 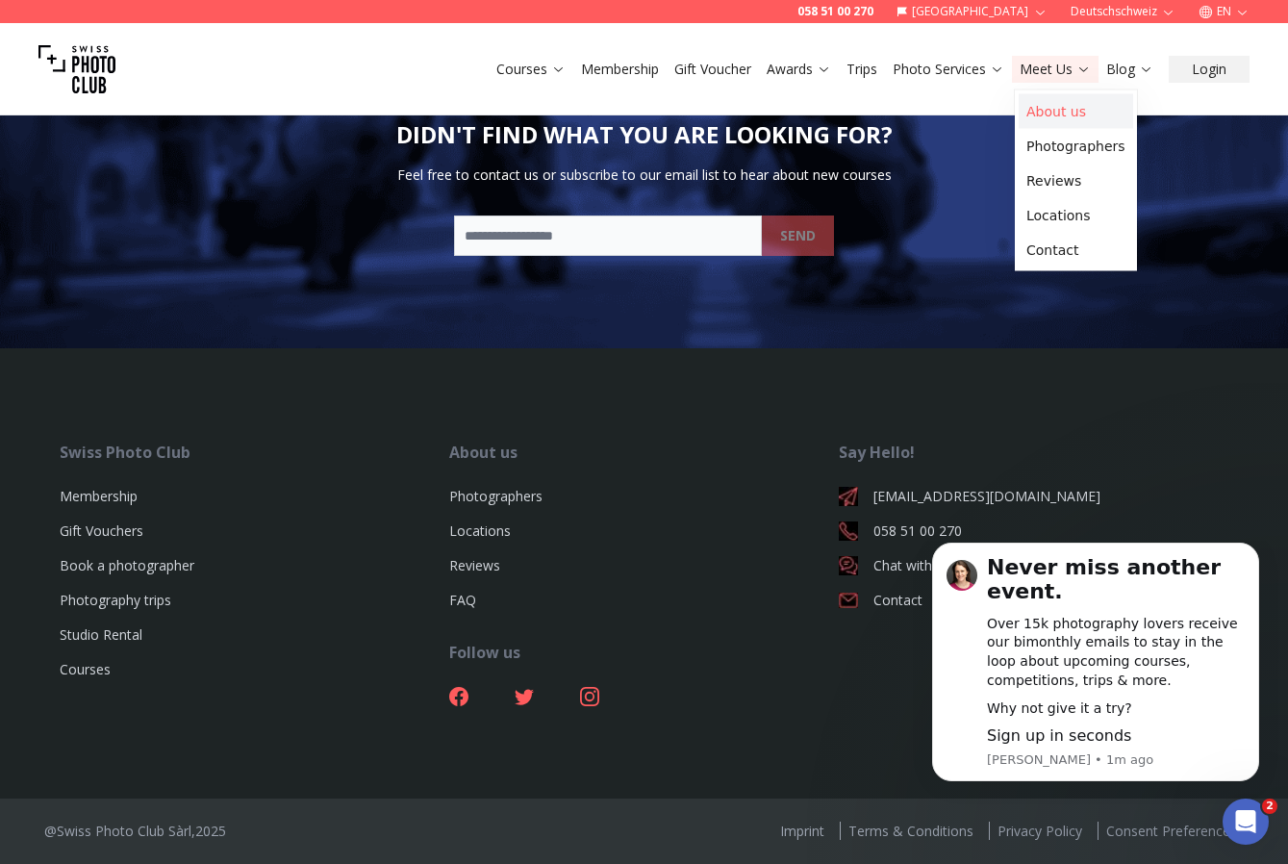 I want to click on h1: Never miss another event., so click(x=213, y=44).